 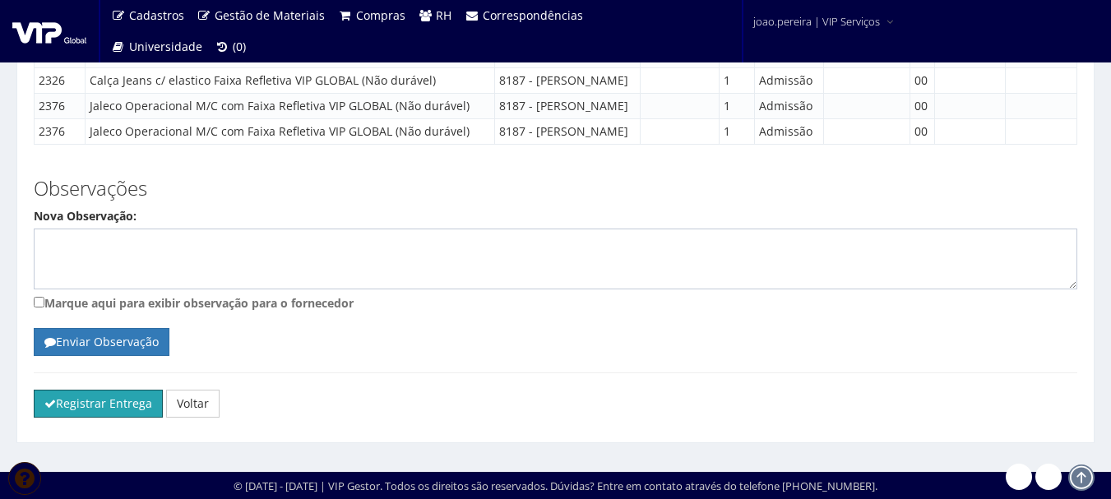 I want to click on img: logo, so click(x=49, y=31).